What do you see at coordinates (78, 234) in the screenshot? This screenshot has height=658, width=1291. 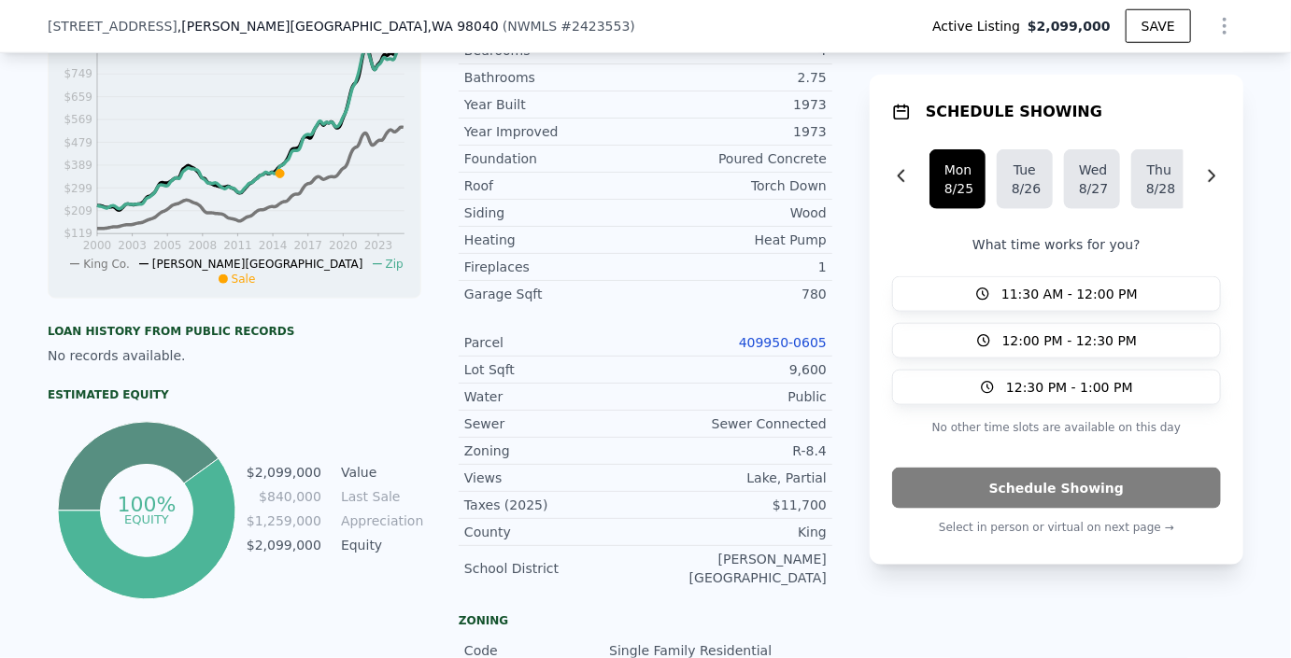 I see `tspan: $119` at bounding box center [78, 234].